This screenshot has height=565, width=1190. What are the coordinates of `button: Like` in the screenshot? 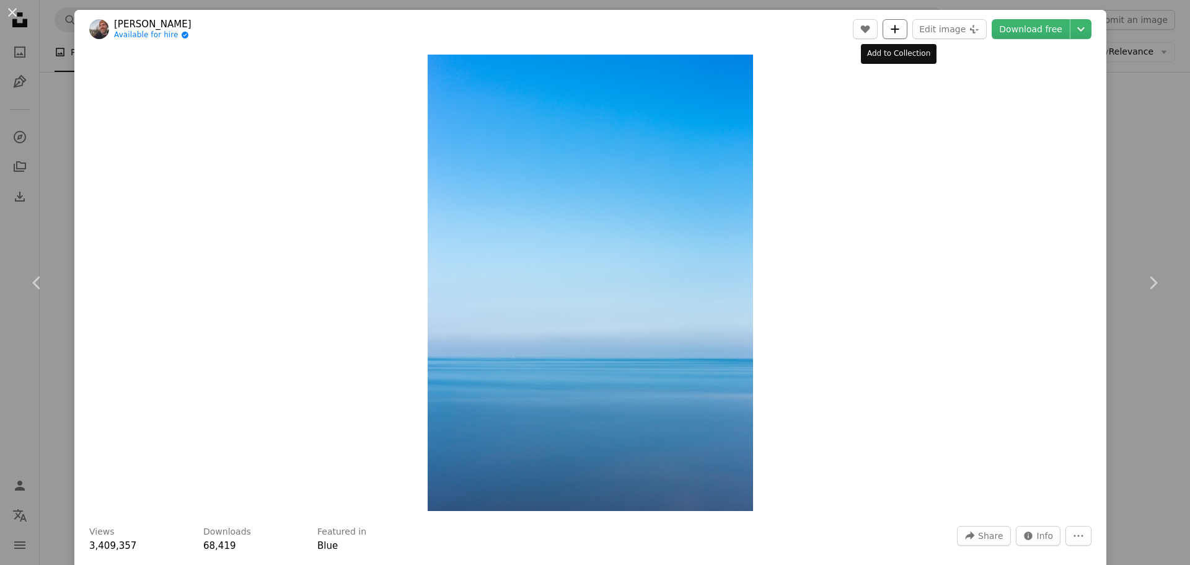 It's located at (865, 29).